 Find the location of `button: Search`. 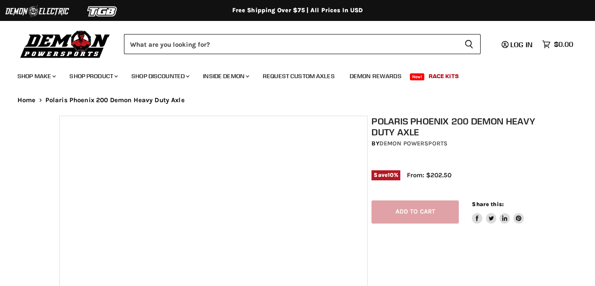

button: Search is located at coordinates (469, 44).